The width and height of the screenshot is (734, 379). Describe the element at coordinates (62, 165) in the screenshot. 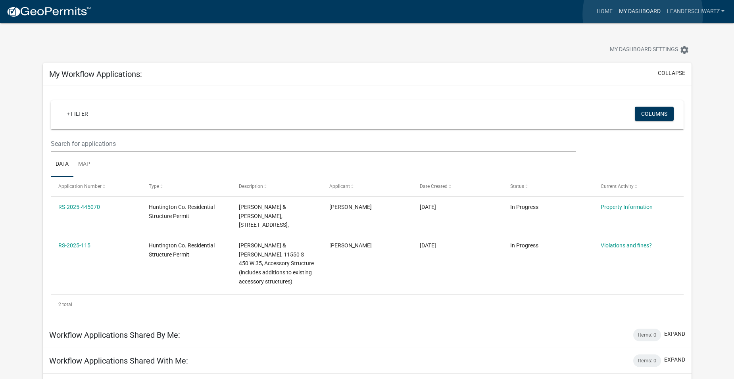

I see `a: Data` at that location.